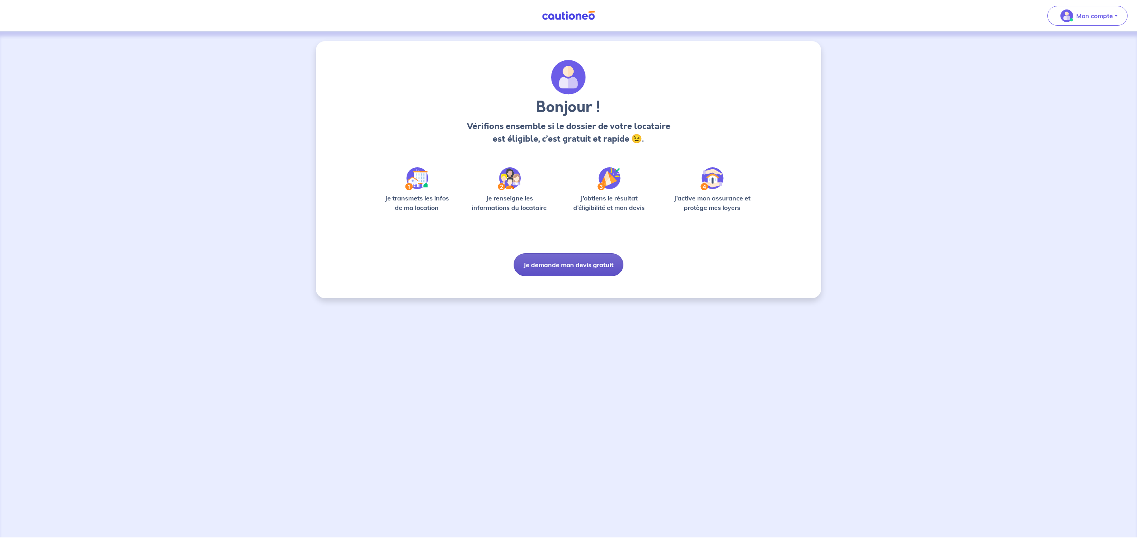 This screenshot has width=1137, height=539. Describe the element at coordinates (509, 179) in the screenshot. I see `img: /static/c0a346edaed446bb123850d2d04ad552/Step-2.svg` at that location.